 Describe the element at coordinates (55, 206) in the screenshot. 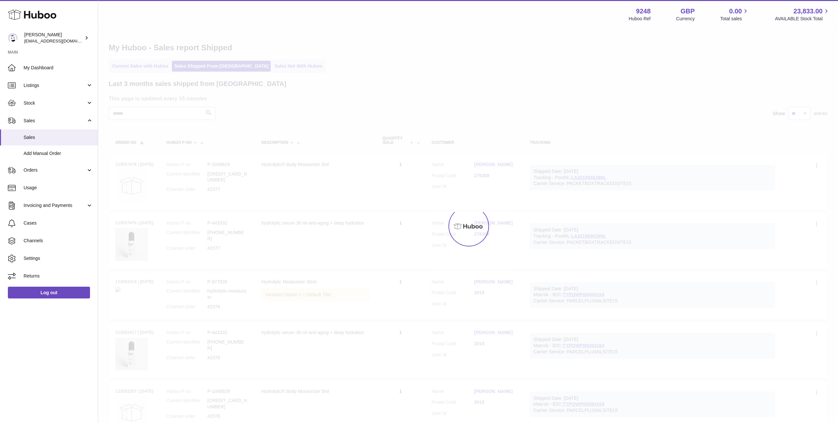

I see `span: Invoicing and Payments` at that location.